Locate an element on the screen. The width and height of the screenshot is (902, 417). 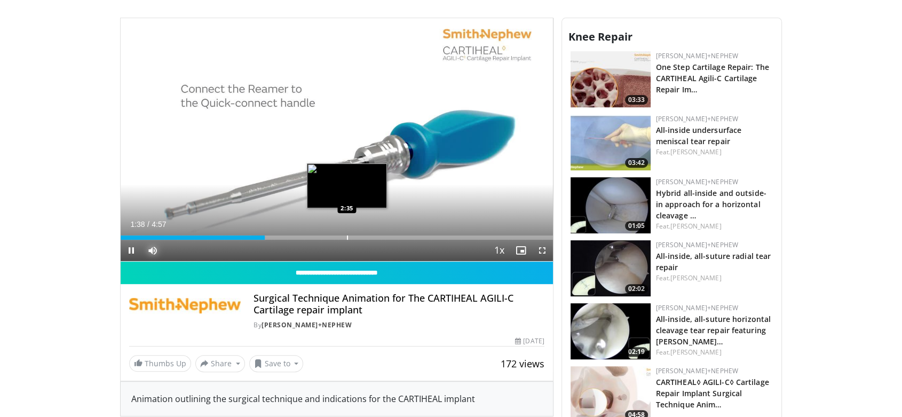
span: 1:38 is located at coordinates (137, 224).